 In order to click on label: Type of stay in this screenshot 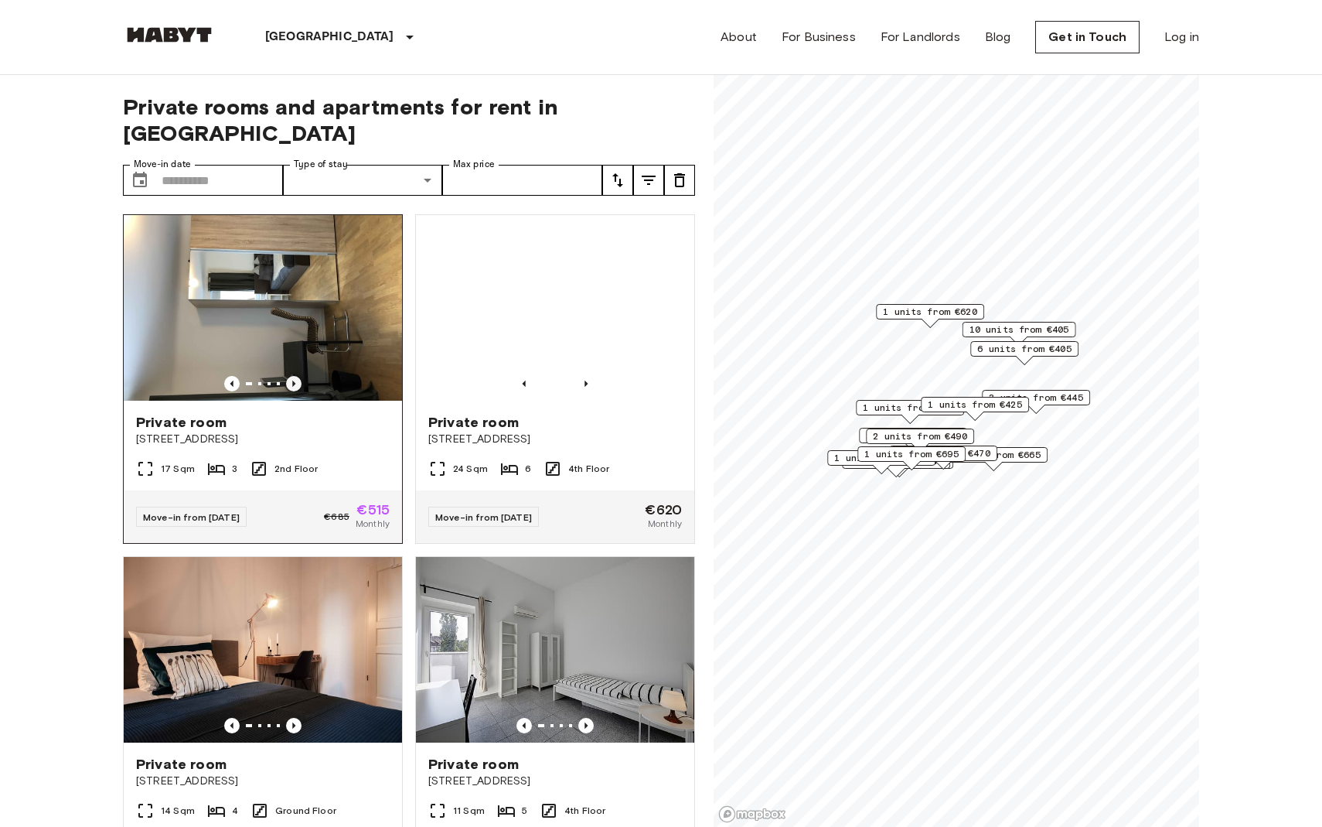, I will do `click(321, 164)`.